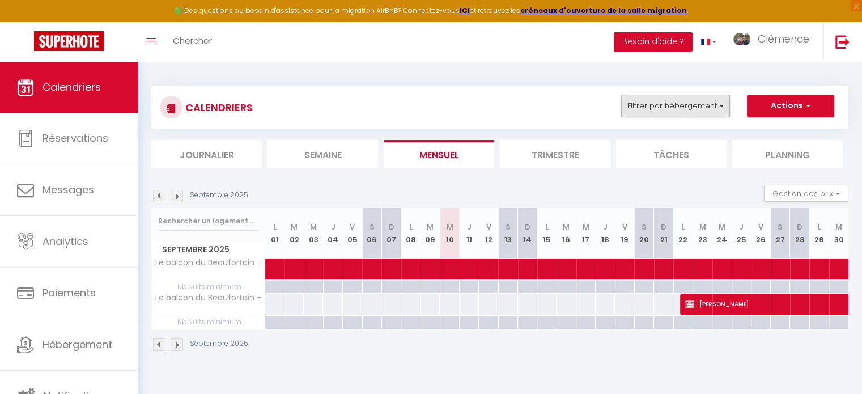  I want to click on th: 13, so click(508, 233).